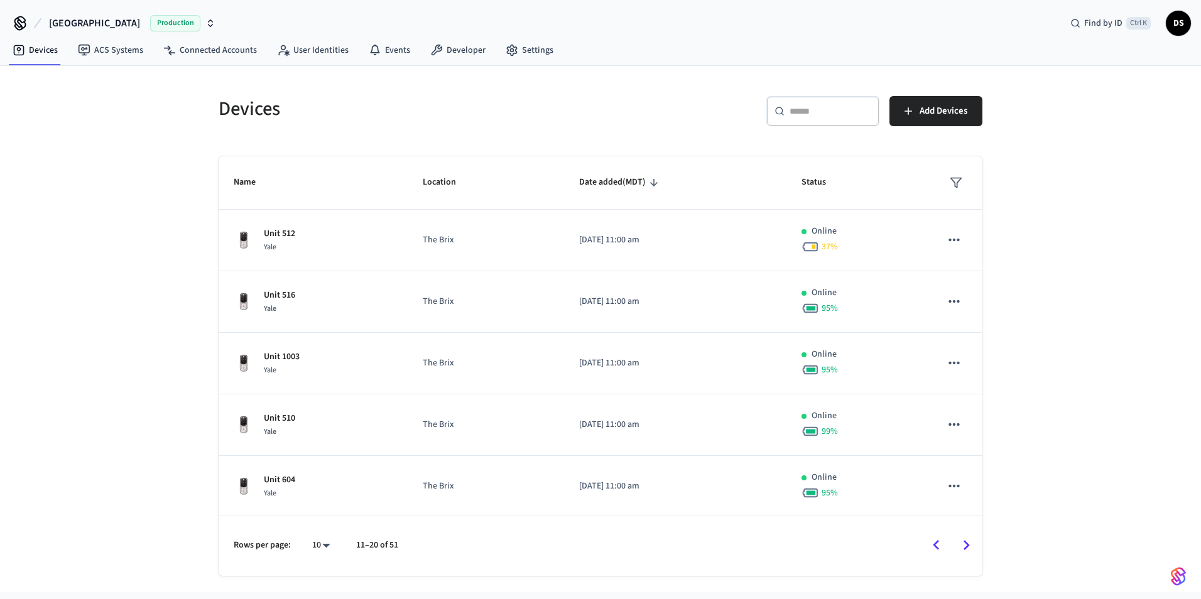 This screenshot has height=599, width=1201. I want to click on span: Location, so click(447, 182).